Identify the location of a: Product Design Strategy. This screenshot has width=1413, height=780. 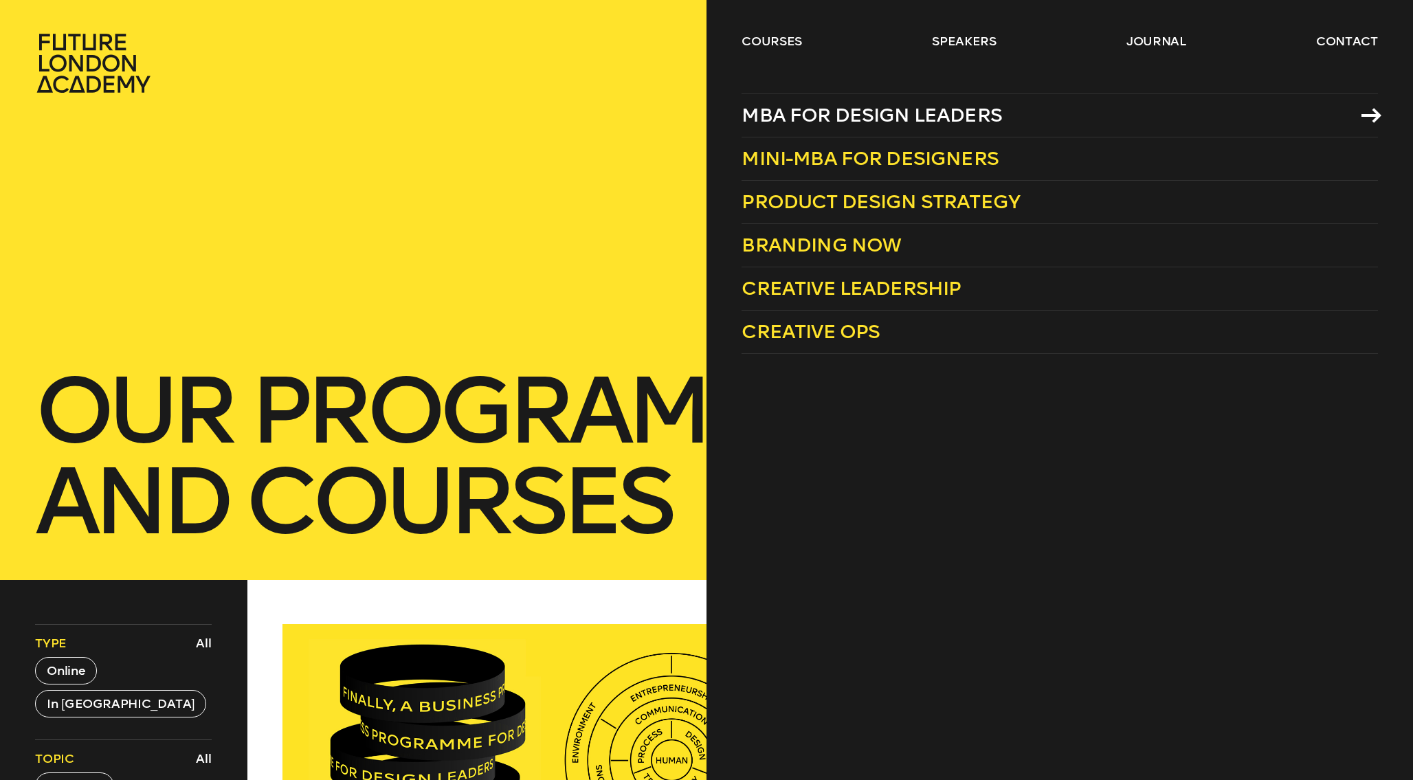
(1059, 202).